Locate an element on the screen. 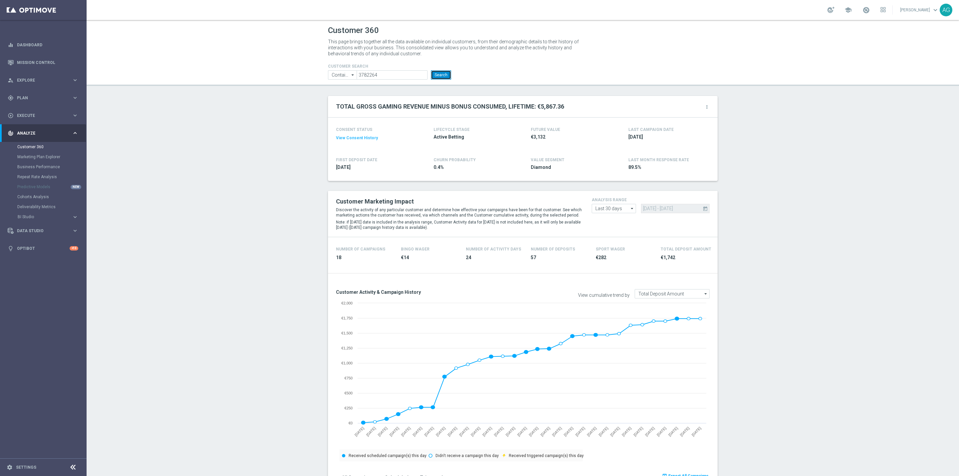  text: €1,500 is located at coordinates (347, 333).